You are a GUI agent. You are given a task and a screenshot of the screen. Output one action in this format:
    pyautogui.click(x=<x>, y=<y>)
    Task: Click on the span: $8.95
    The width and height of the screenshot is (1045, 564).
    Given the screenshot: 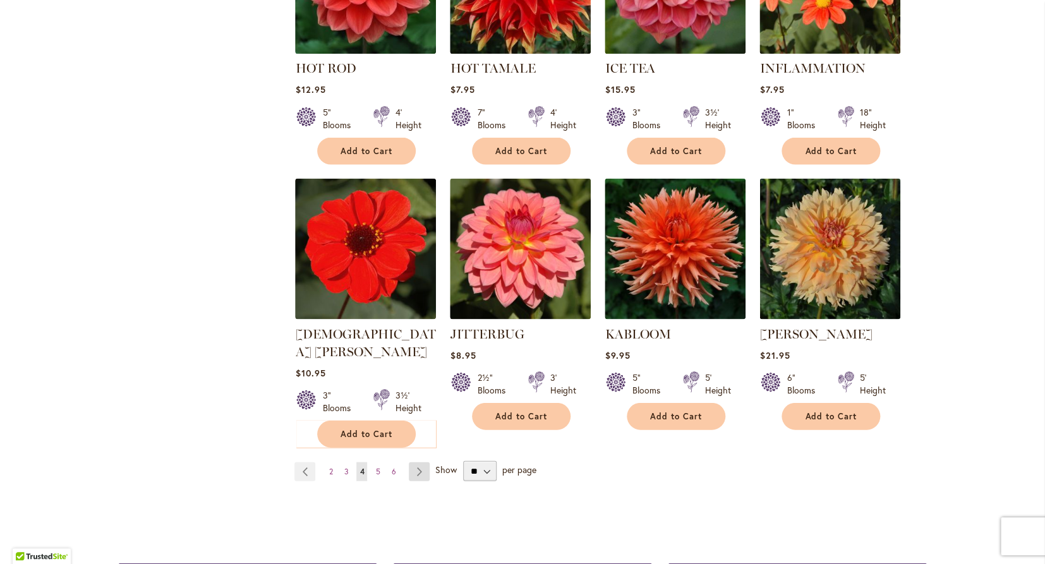 What is the action you would take?
    pyautogui.click(x=462, y=354)
    